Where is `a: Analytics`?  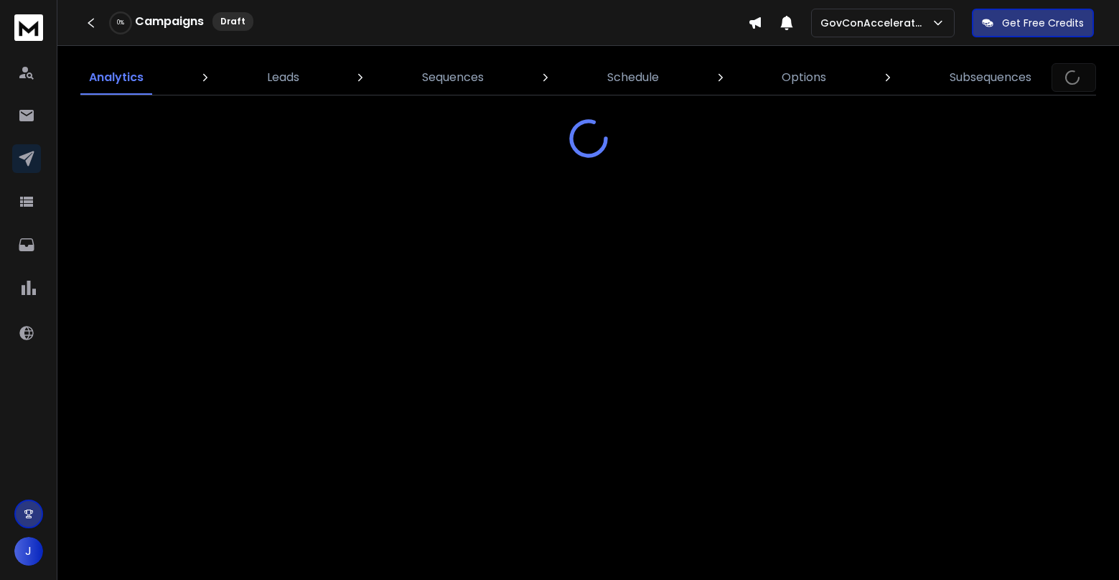
a: Analytics is located at coordinates (116, 78).